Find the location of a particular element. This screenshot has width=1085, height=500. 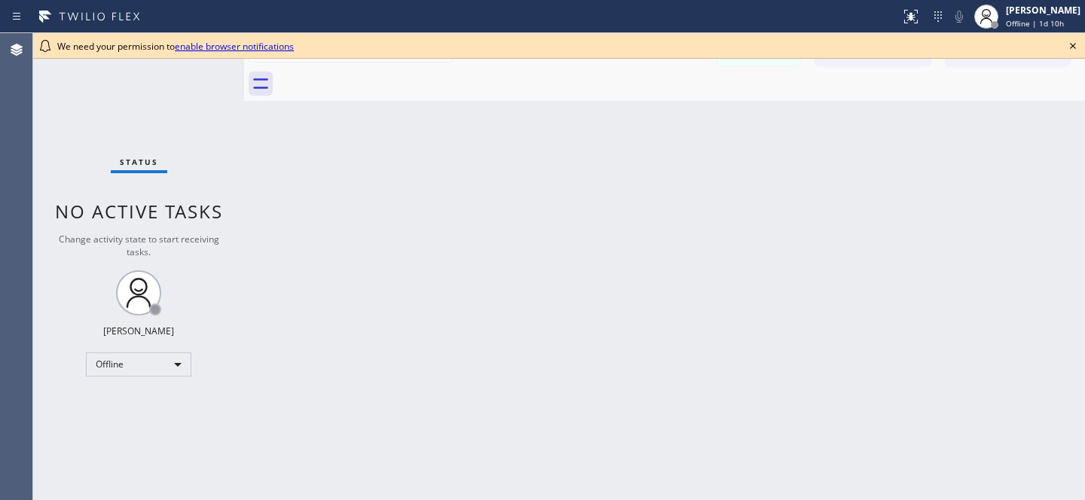

span: Offline | 1d 10h is located at coordinates (1034, 23).